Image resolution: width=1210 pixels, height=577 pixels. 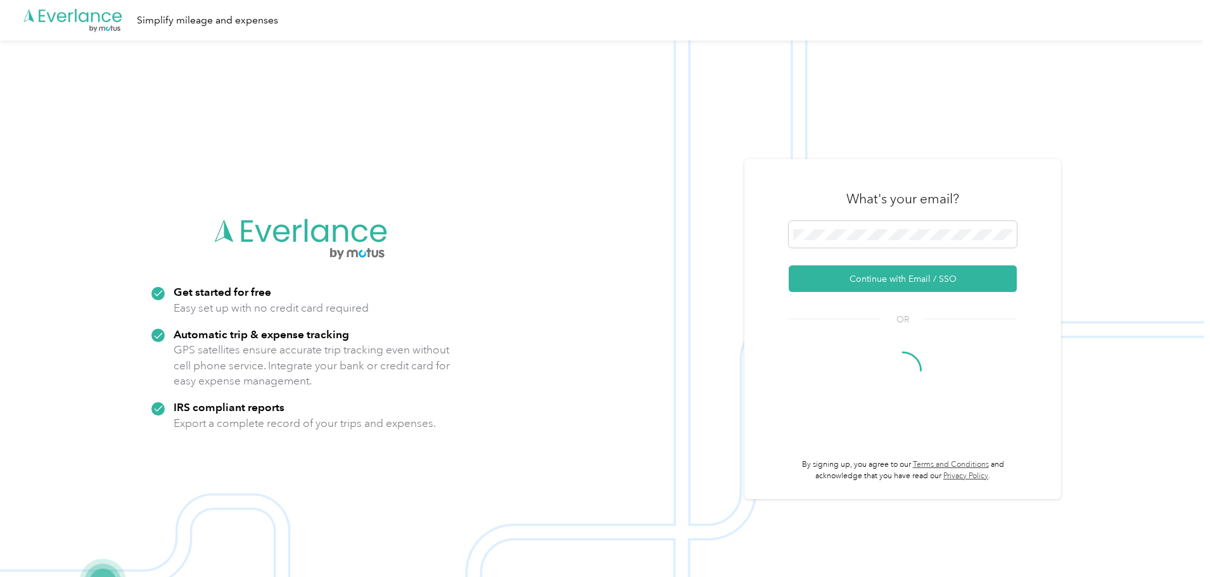 I want to click on a: Terms and Conditions, so click(x=951, y=464).